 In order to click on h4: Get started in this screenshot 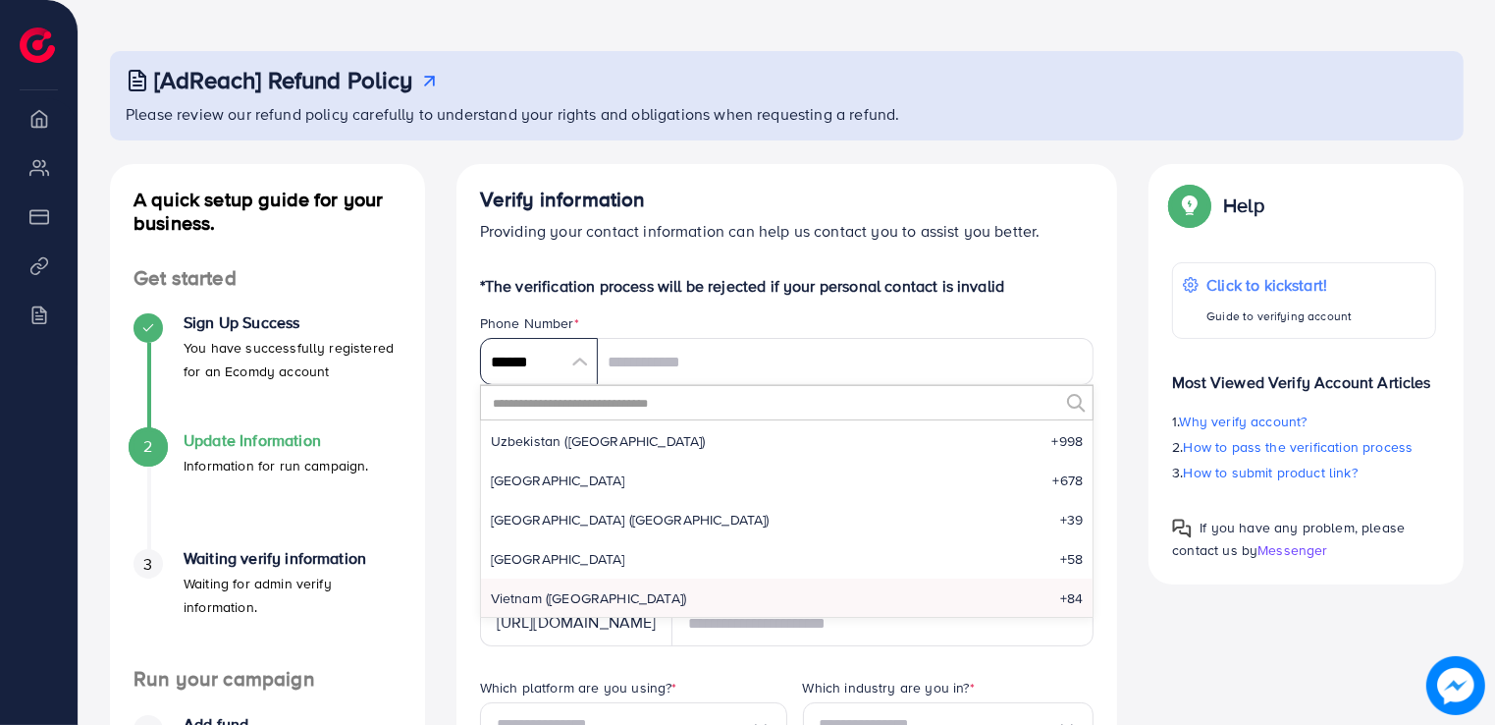, I will do `click(267, 278)`.